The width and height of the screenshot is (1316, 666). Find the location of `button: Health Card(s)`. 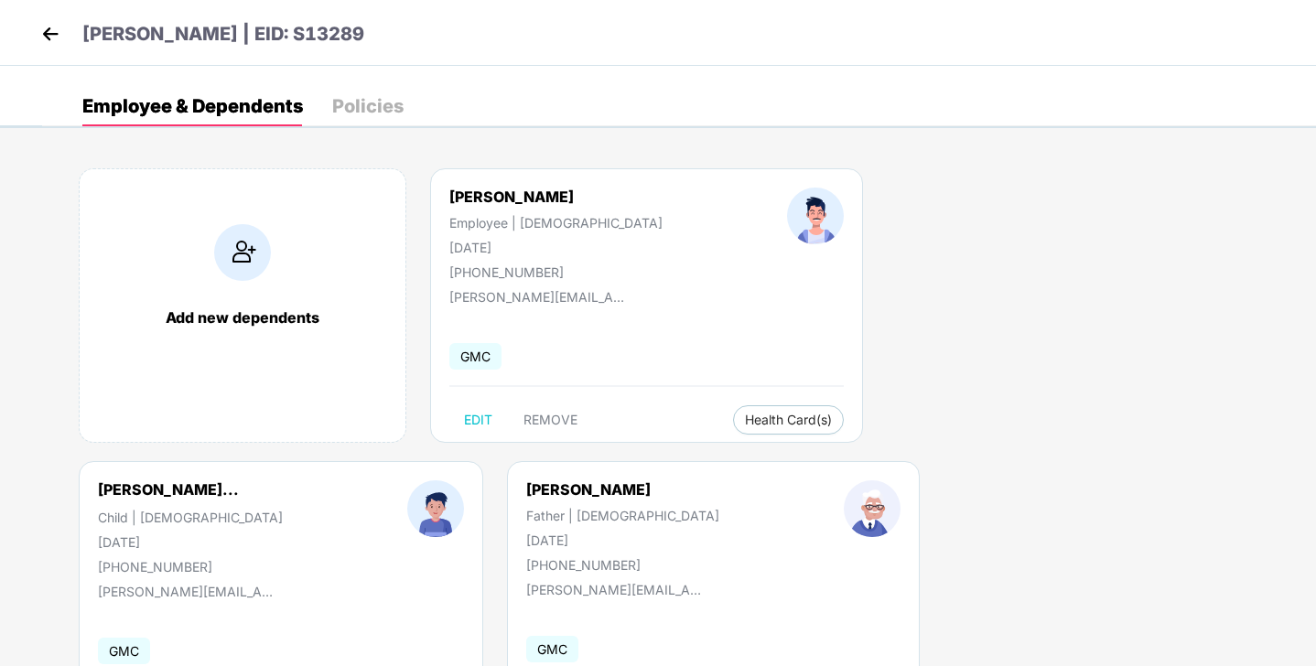

button: Health Card(s) is located at coordinates (788, 420).